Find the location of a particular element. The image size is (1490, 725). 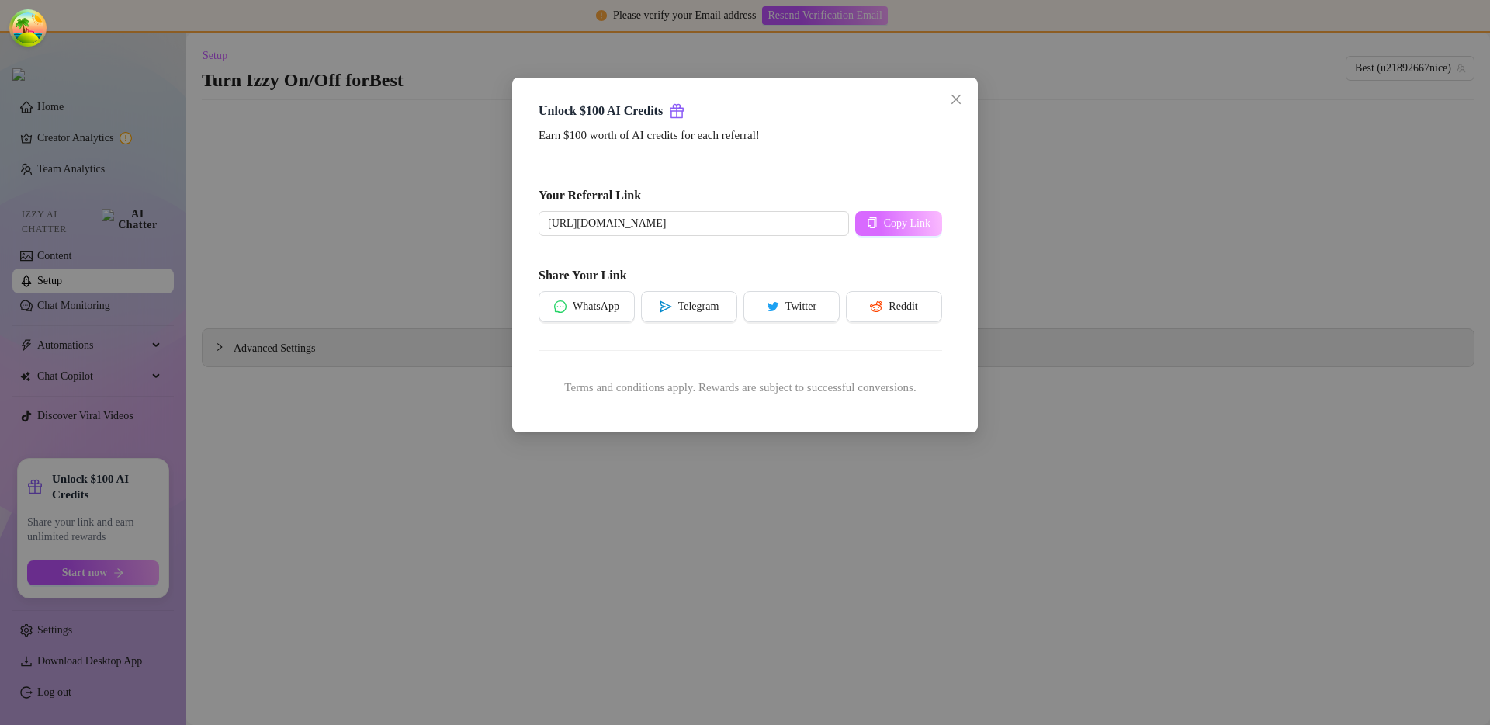

span: Copy Link is located at coordinates (907, 224).